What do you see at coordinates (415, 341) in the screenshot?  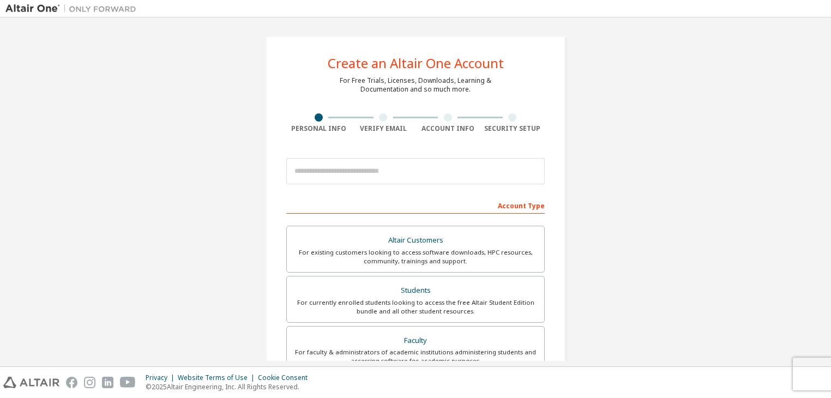 I see `div: Faculty` at bounding box center [415, 341].